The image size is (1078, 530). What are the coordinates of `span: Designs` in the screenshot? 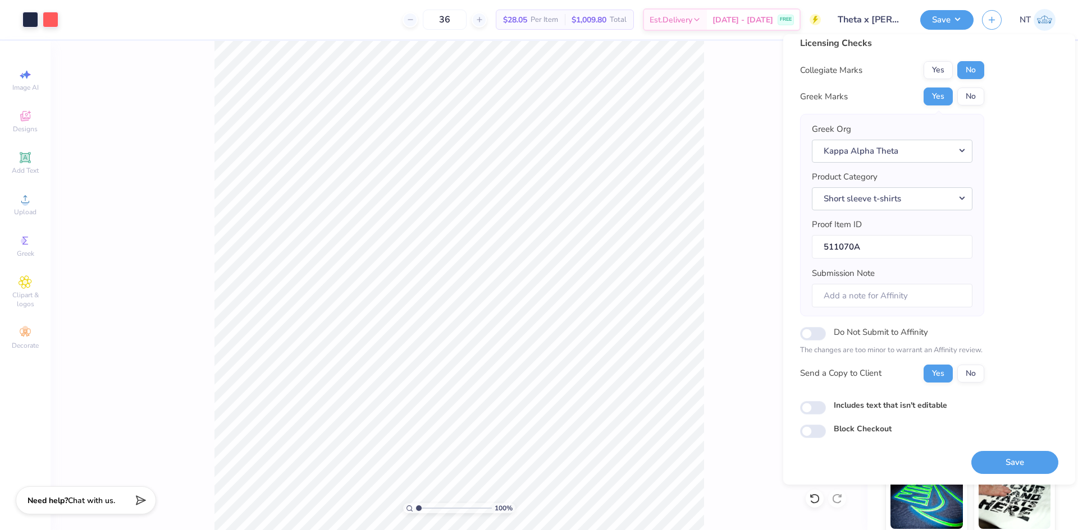 It's located at (25, 129).